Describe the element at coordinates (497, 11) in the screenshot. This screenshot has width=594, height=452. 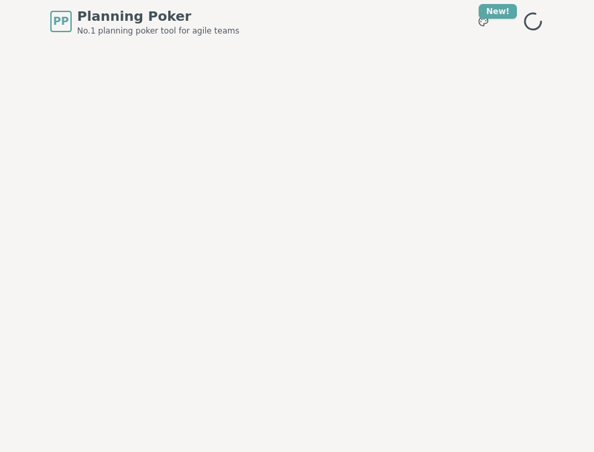
I see `div: New!` at that location.